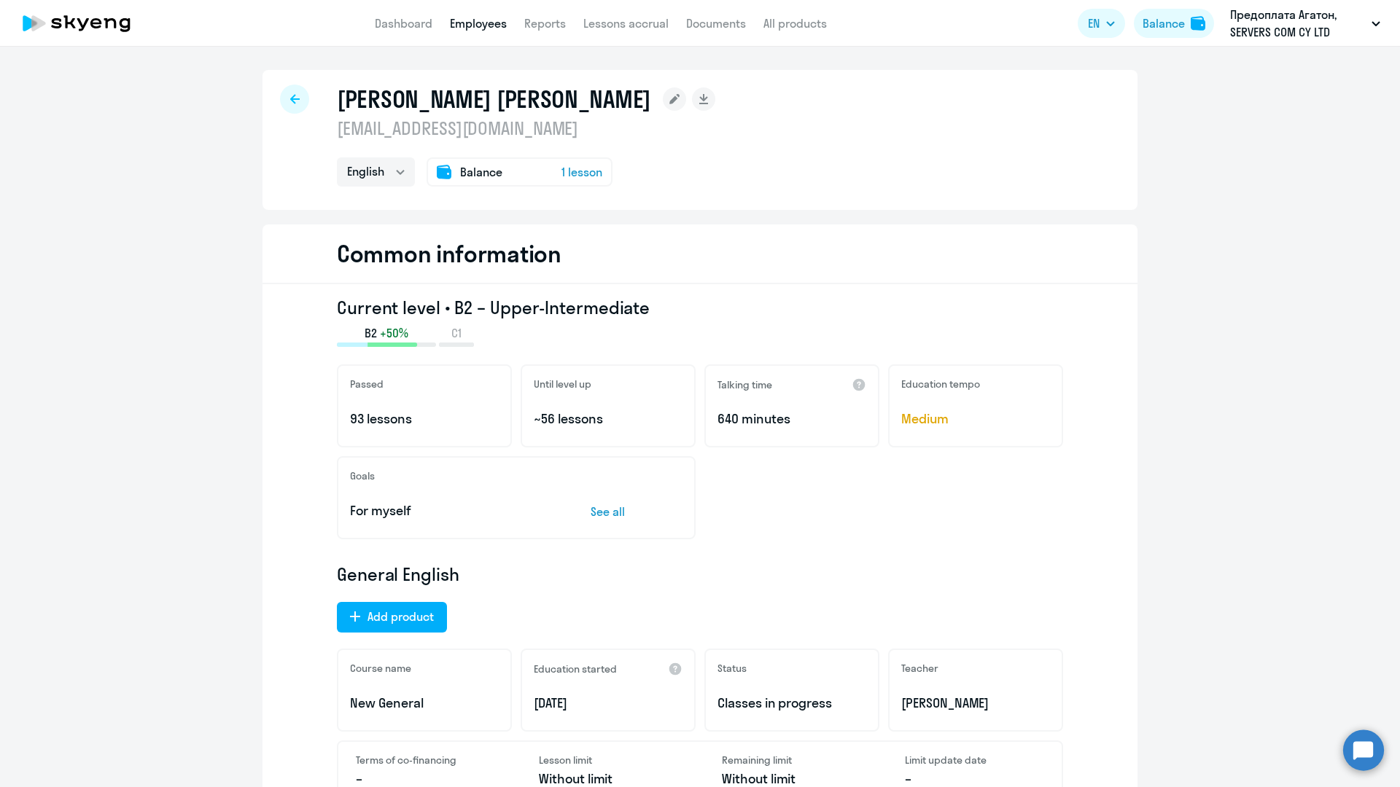 This screenshot has height=787, width=1400. I want to click on a: Dashboard, so click(403, 23).